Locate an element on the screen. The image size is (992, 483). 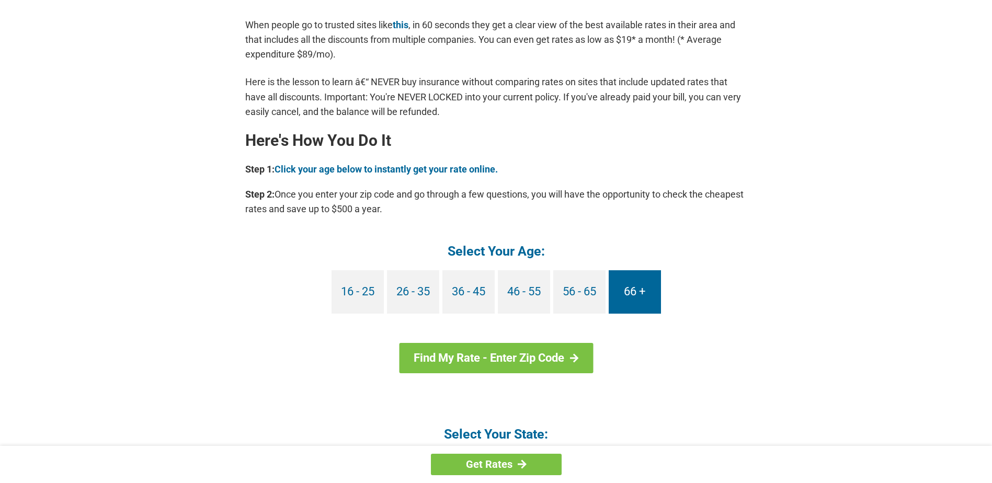
b: Step 1: is located at coordinates (260, 169).